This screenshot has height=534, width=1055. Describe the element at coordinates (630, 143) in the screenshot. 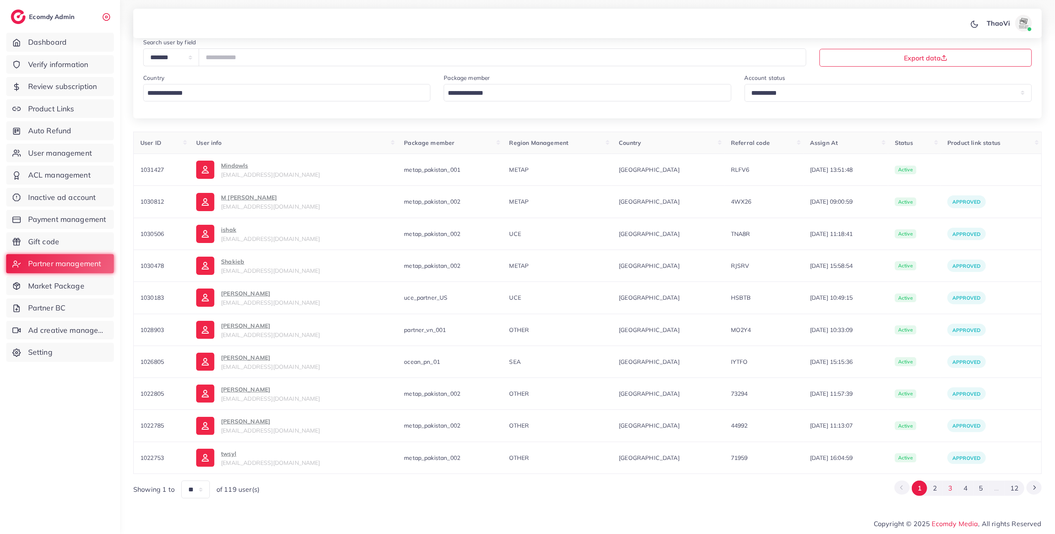

I see `span: Country` at that location.